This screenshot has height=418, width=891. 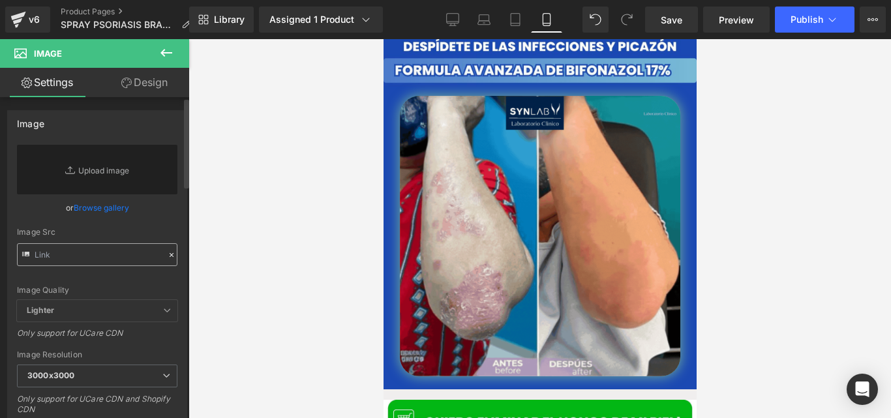 What do you see at coordinates (101, 207) in the screenshot?
I see `a: Browse gallery` at bounding box center [101, 207].